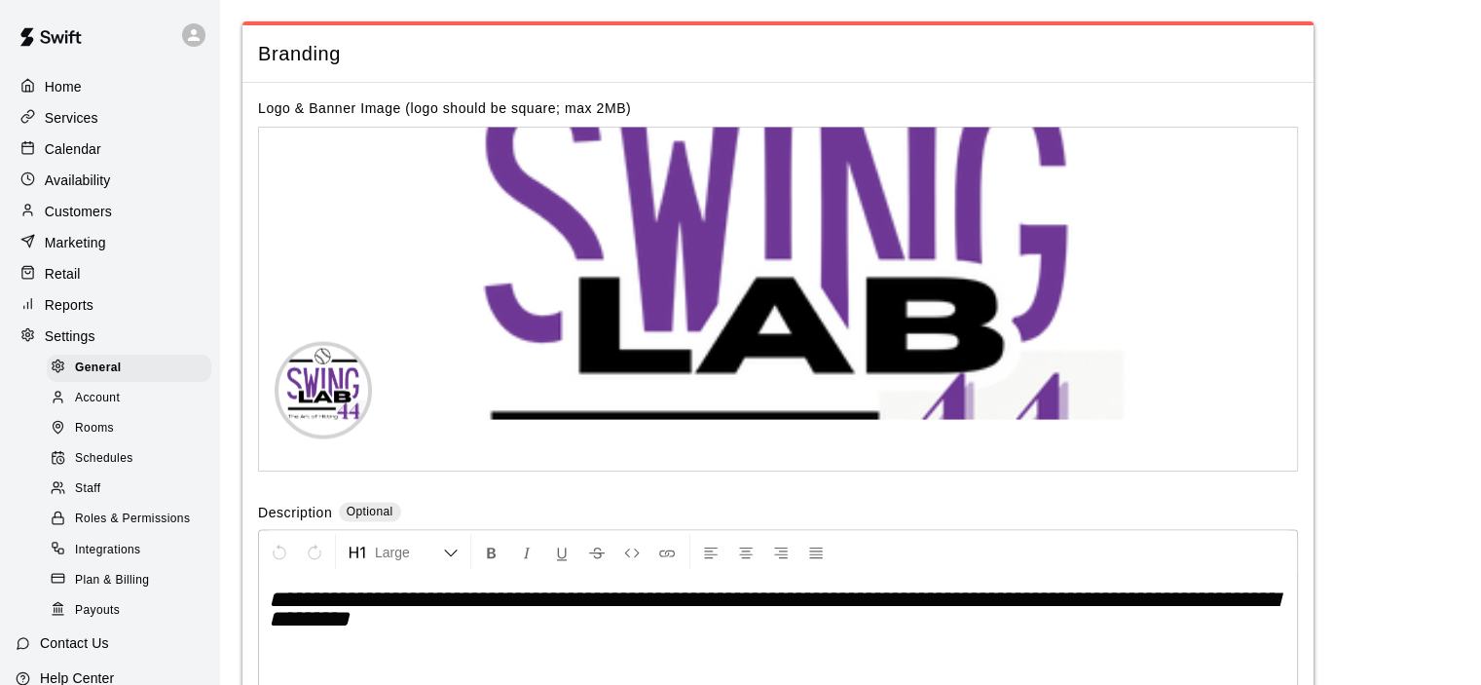  What do you see at coordinates (778, 54) in the screenshot?
I see `span: Branding` at bounding box center [778, 54].